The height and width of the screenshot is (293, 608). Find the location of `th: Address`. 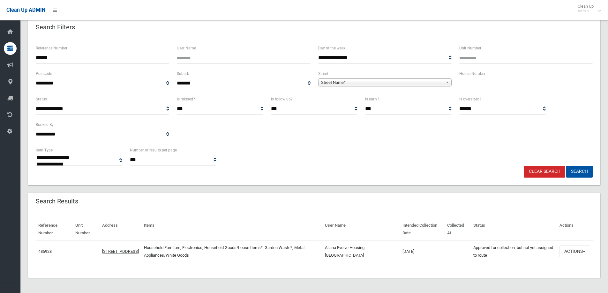

th: Address is located at coordinates (120, 230).